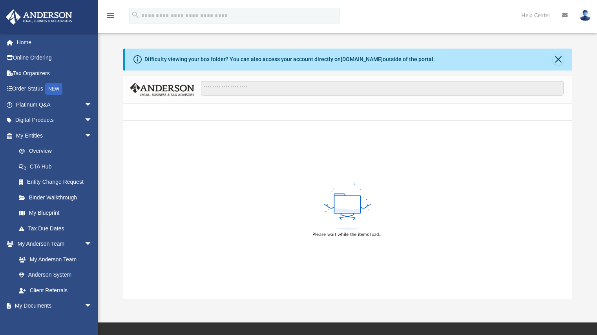 The image size is (597, 335). What do you see at coordinates (347, 235) in the screenshot?
I see `div: Please wait while the items load...` at bounding box center [347, 235].